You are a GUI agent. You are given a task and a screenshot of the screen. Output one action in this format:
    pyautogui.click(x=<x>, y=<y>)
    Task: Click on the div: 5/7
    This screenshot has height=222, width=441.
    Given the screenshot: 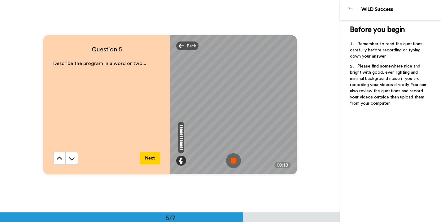 What is the action you would take?
    pyautogui.click(x=171, y=218)
    